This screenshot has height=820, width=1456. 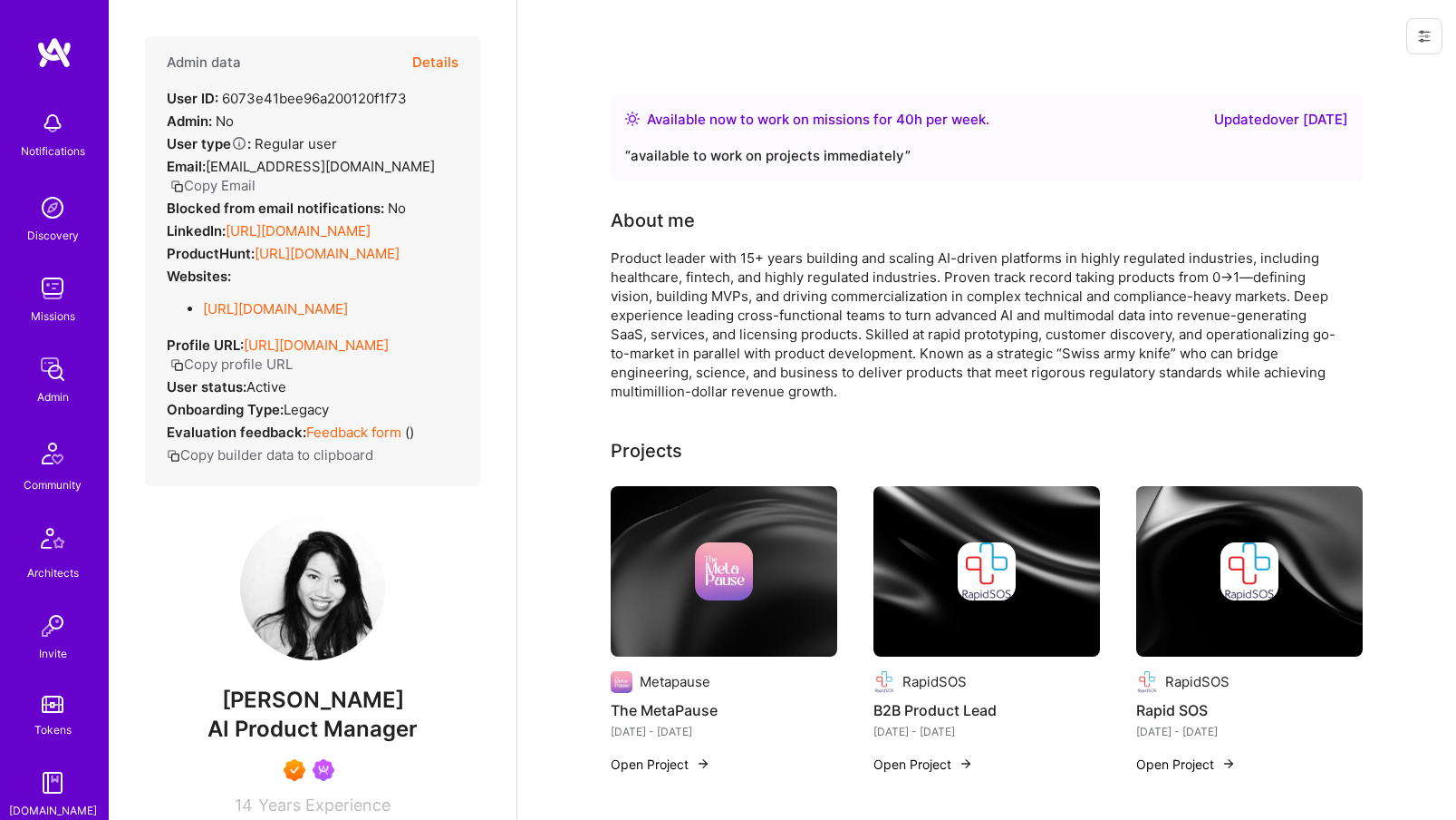 I want to click on div: Projects, so click(x=646, y=451).